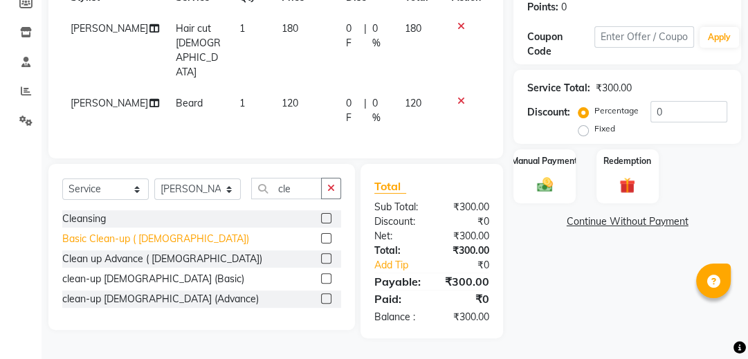  Describe the element at coordinates (398, 251) in the screenshot. I see `div: Total:` at that location.